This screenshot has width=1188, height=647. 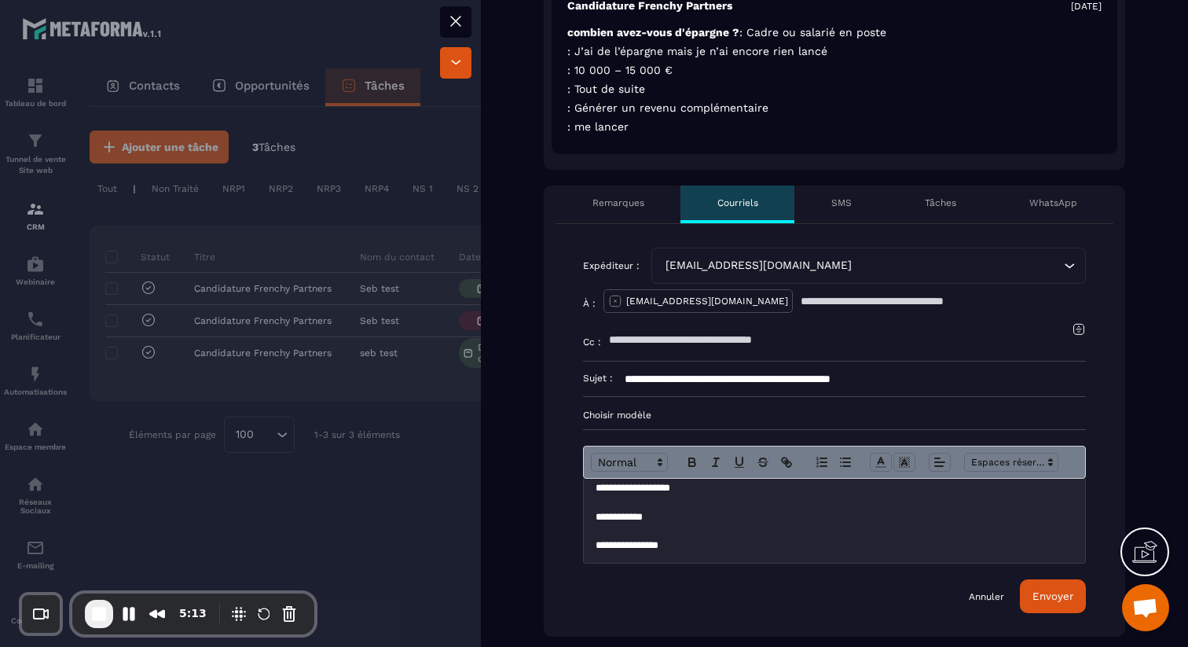 I want to click on p: Cc :, so click(x=592, y=342).